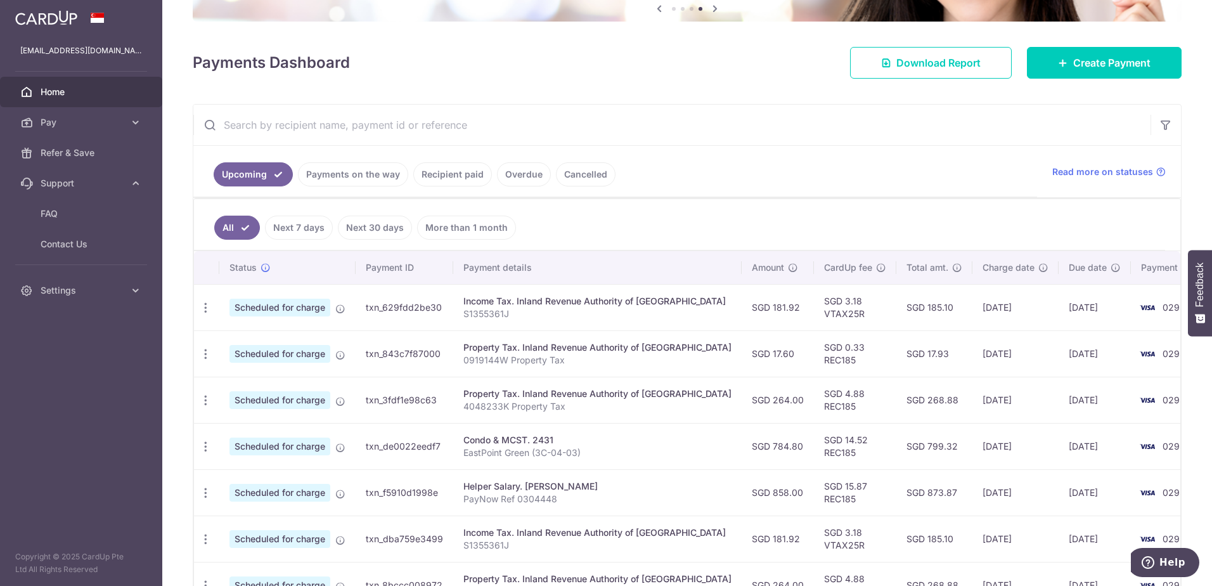 The width and height of the screenshot is (1212, 586). Describe the element at coordinates (253, 174) in the screenshot. I see `a: Upcoming` at that location.